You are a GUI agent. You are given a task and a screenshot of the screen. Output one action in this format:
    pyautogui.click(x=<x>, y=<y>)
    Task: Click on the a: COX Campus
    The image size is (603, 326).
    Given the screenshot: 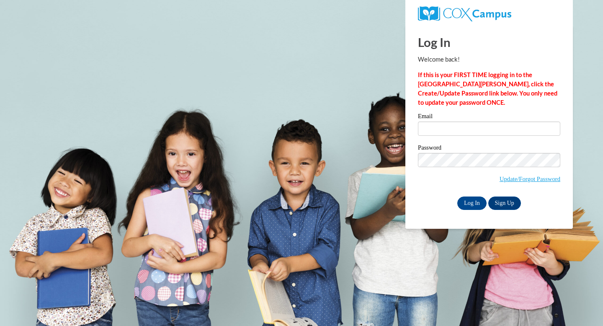 What is the action you would take?
    pyautogui.click(x=465, y=13)
    